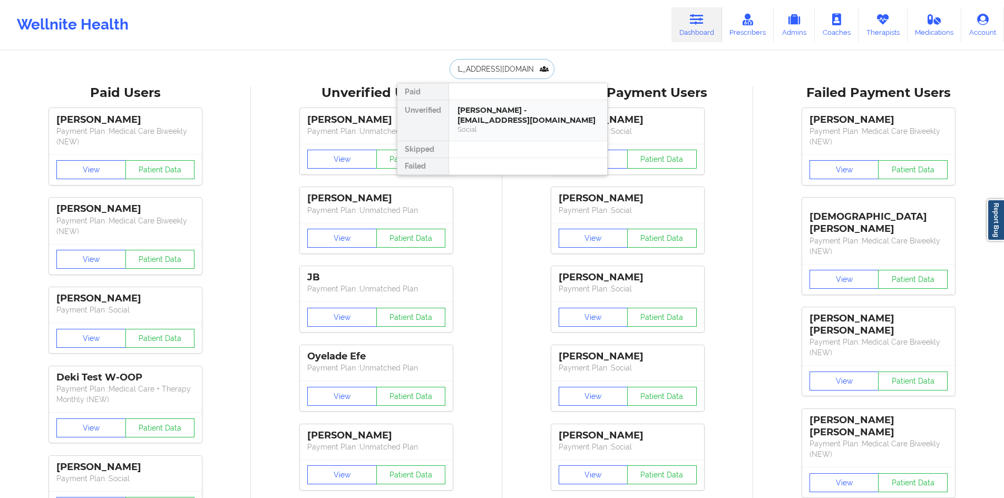 The height and width of the screenshot is (498, 1004). I want to click on div: Deki Test W-OOP, so click(125, 377).